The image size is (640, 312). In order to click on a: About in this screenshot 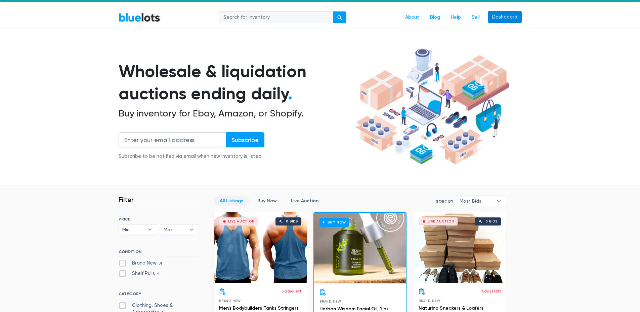, I will do `click(412, 17)`.